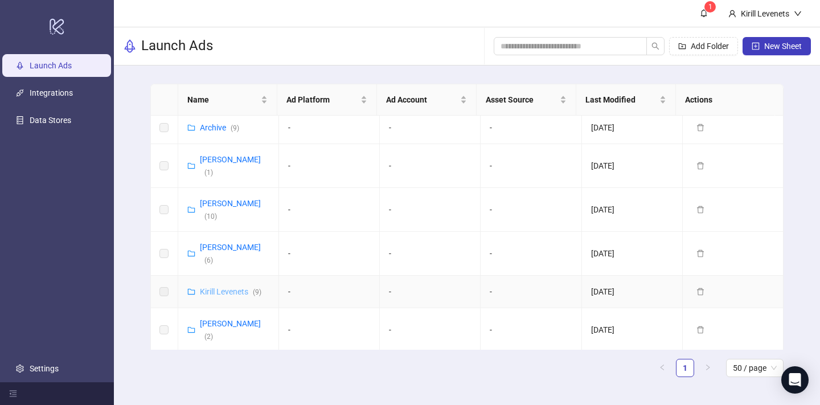 This screenshot has height=405, width=820. I want to click on span: search, so click(655, 46).